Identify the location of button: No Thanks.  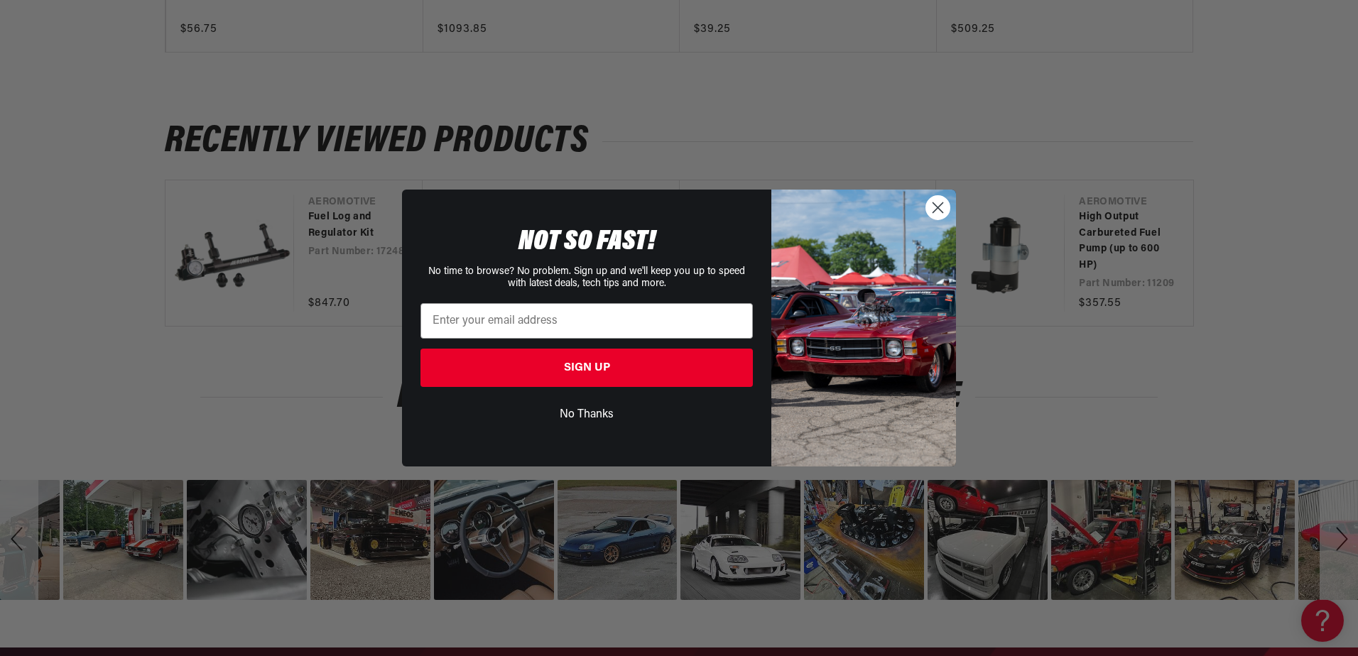
(587, 415).